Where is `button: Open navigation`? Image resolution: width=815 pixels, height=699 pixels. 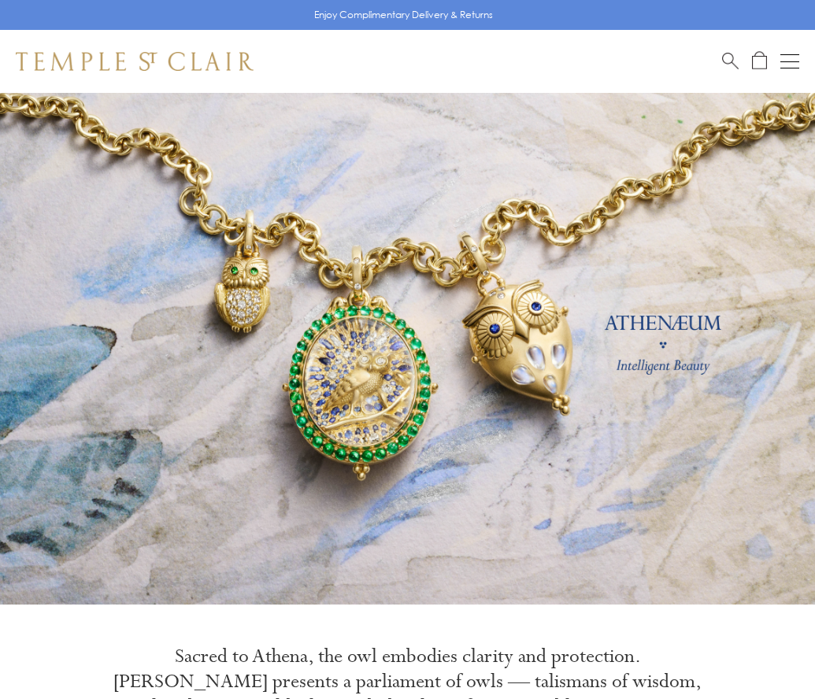 button: Open navigation is located at coordinates (790, 61).